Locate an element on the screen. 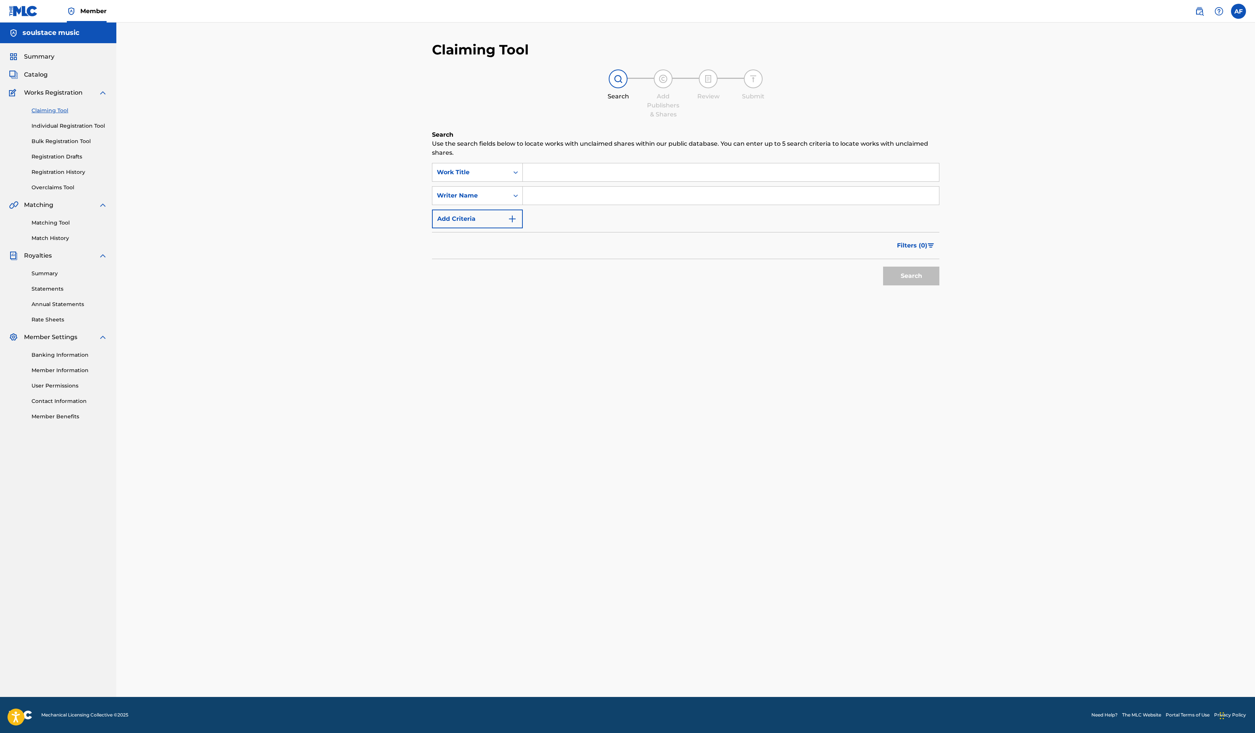 The width and height of the screenshot is (1255, 733). span: Works Registration is located at coordinates (53, 93).